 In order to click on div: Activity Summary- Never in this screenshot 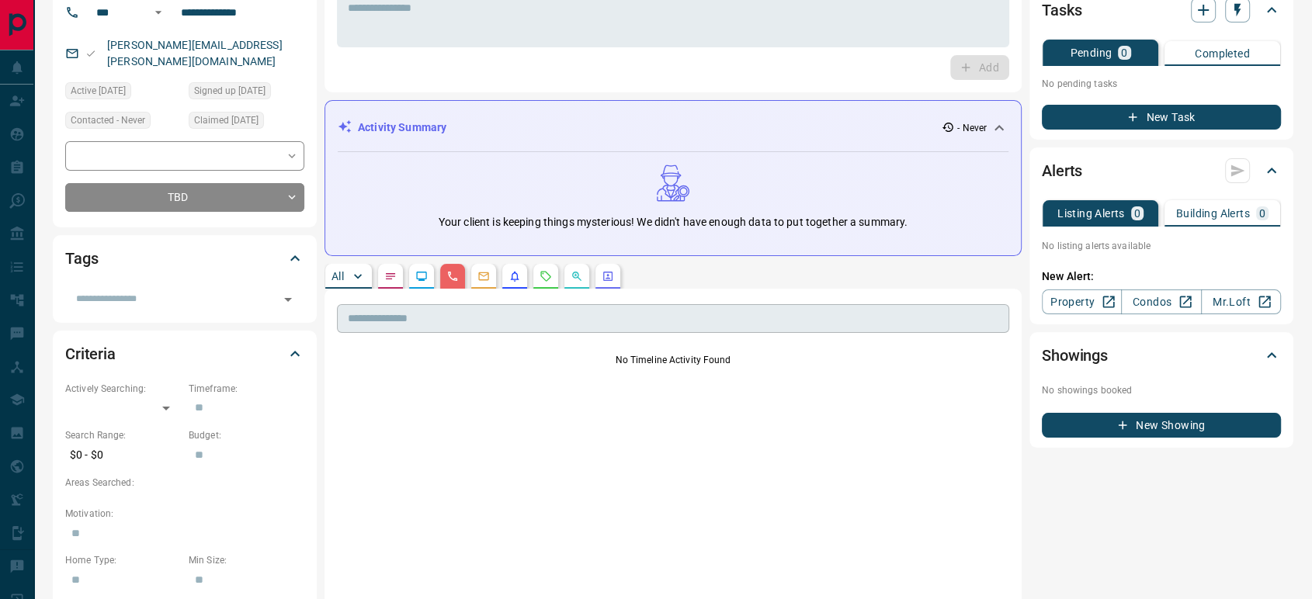, I will do `click(673, 127)`.